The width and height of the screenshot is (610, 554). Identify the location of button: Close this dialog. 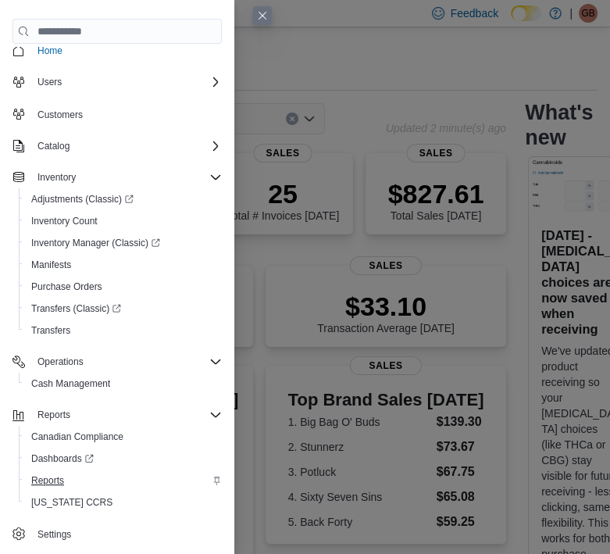
(262, 16).